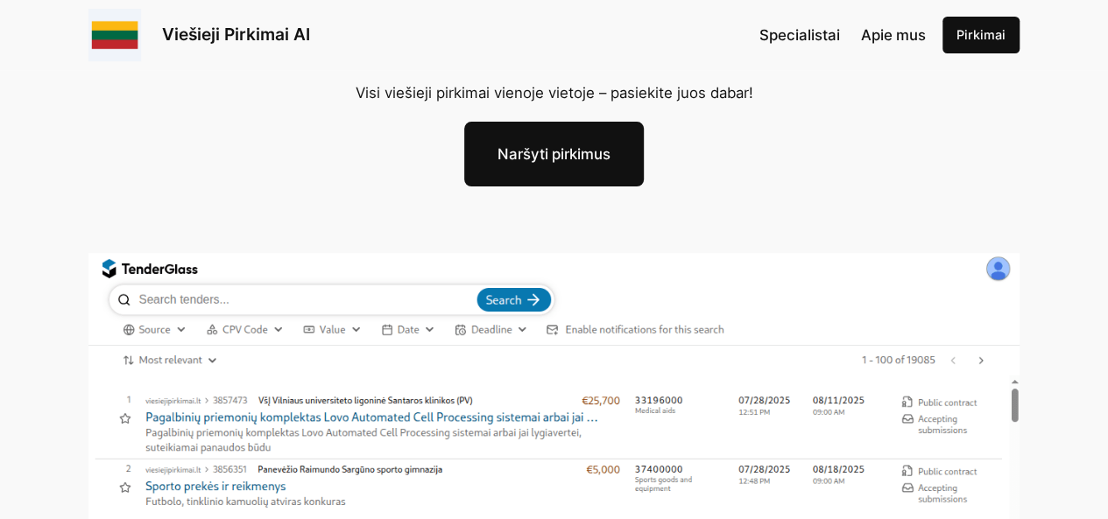  I want to click on p: Visi viešieji pirkimai vienoje vietoje – pasiekite juos dabar!, so click(554, 93).